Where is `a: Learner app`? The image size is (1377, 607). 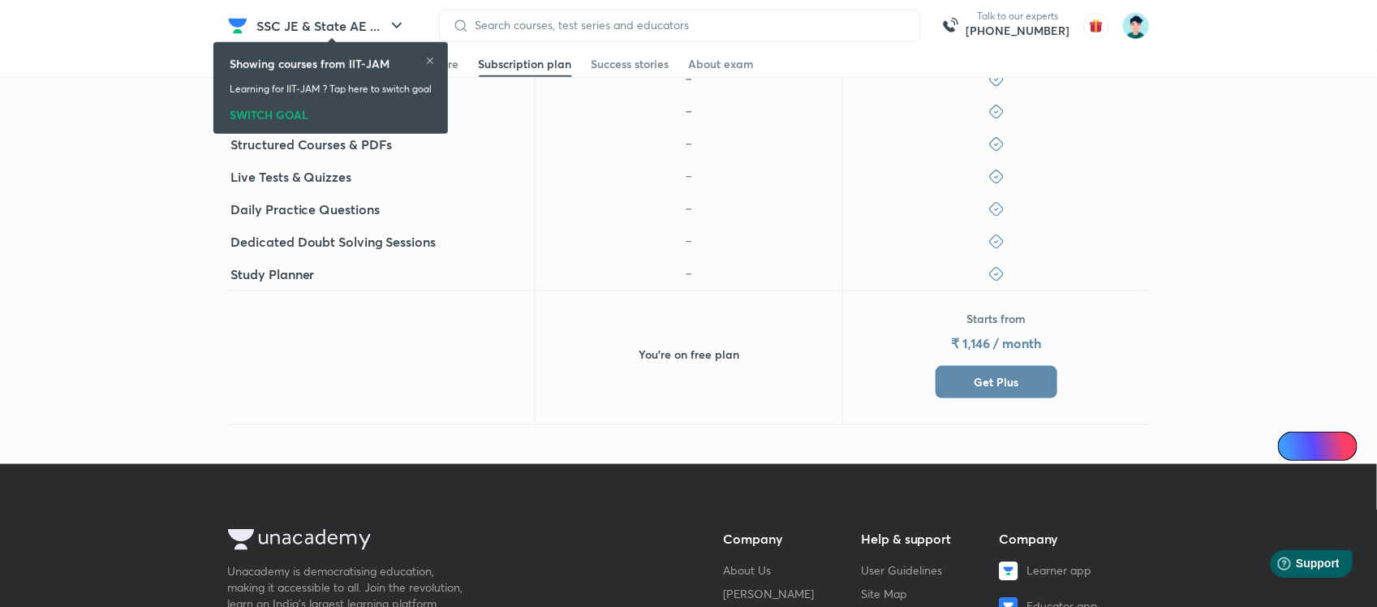 a: Learner app is located at coordinates (1061, 571).